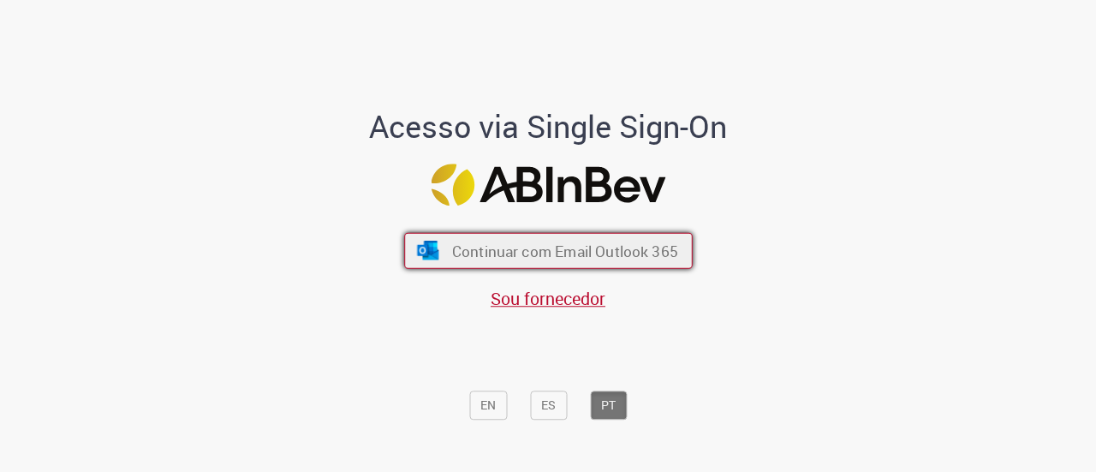 The width and height of the screenshot is (1096, 472). What do you see at coordinates (548, 251) in the screenshot?
I see `button: ícone Azure/Microsoft 360 Continuar com Email Outlook 365` at bounding box center [548, 251].